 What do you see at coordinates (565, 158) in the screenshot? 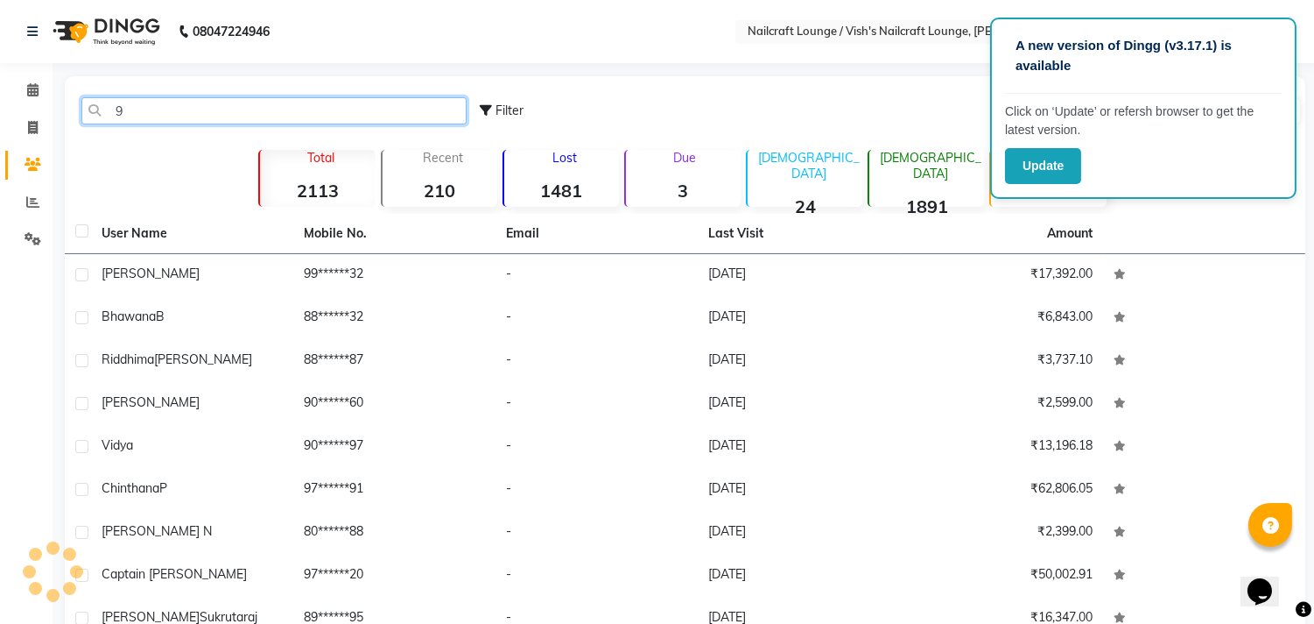
I see `p: Lost` at bounding box center [565, 158].